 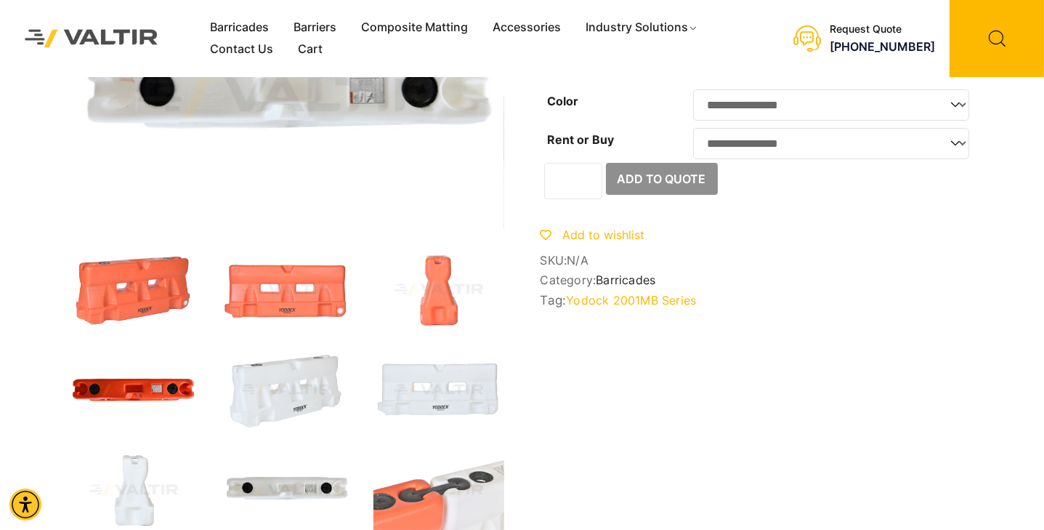 I want to click on img: Close-up of two connected plastic containers, one orange and one white, featuring black caps and ..., so click(x=439, y=491).